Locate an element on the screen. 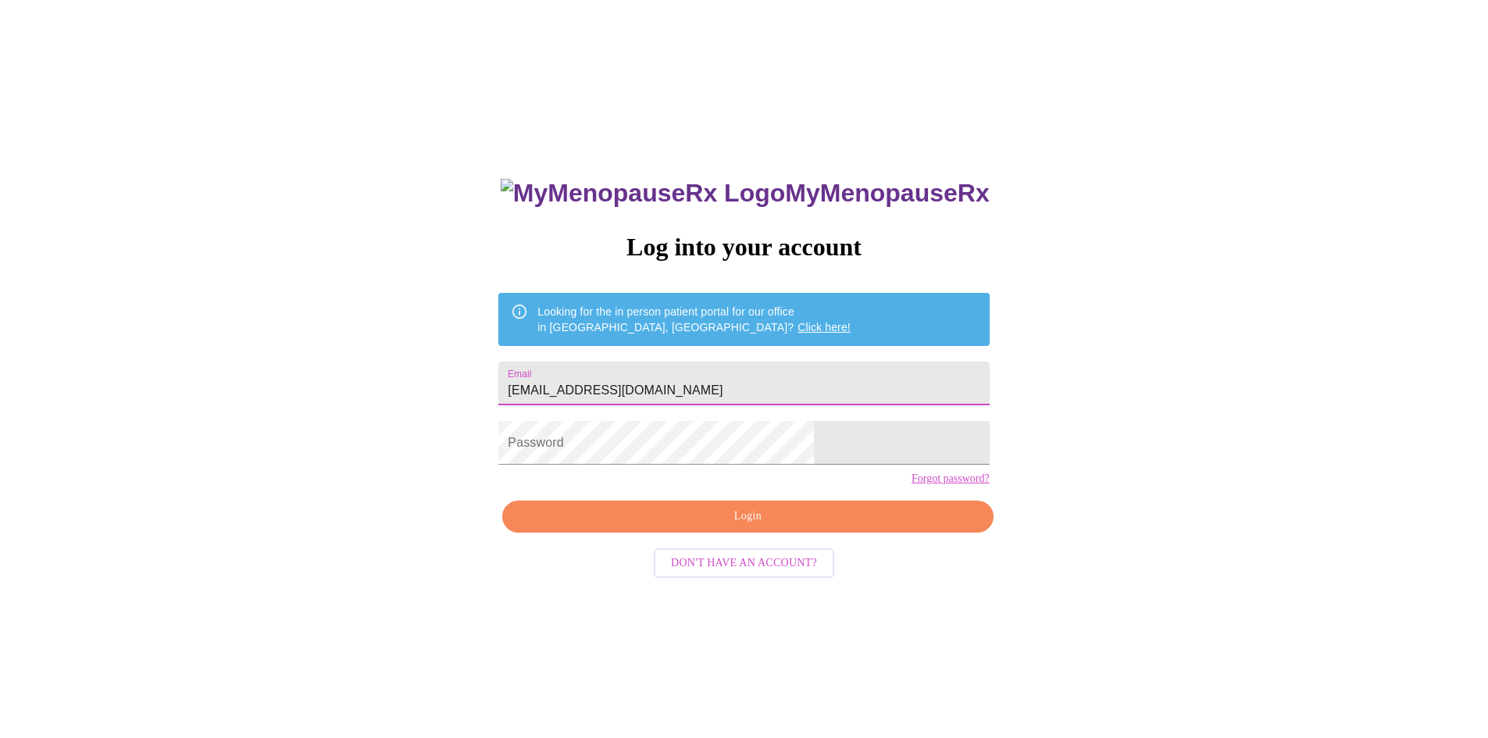  button: Login is located at coordinates (748, 516).